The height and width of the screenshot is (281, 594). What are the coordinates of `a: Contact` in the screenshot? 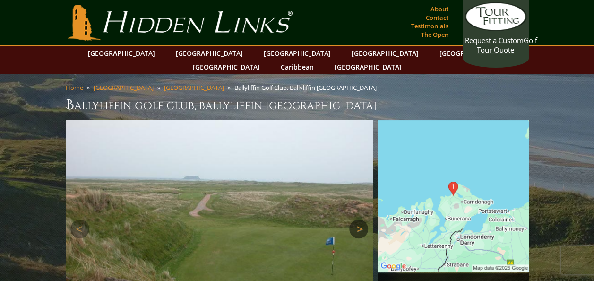 It's located at (437, 17).